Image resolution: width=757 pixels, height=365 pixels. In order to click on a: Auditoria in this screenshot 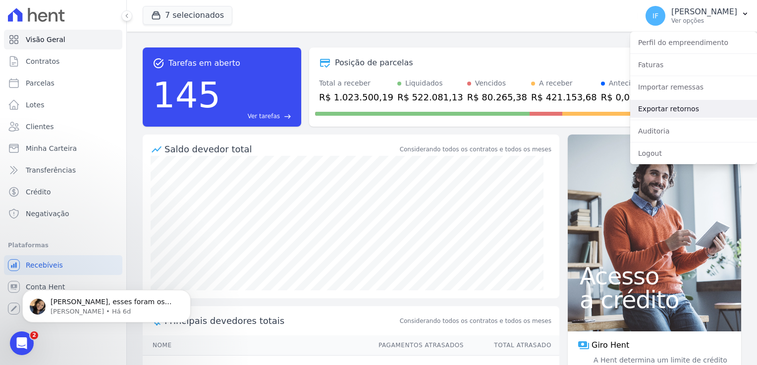, I will do `click(693, 131)`.